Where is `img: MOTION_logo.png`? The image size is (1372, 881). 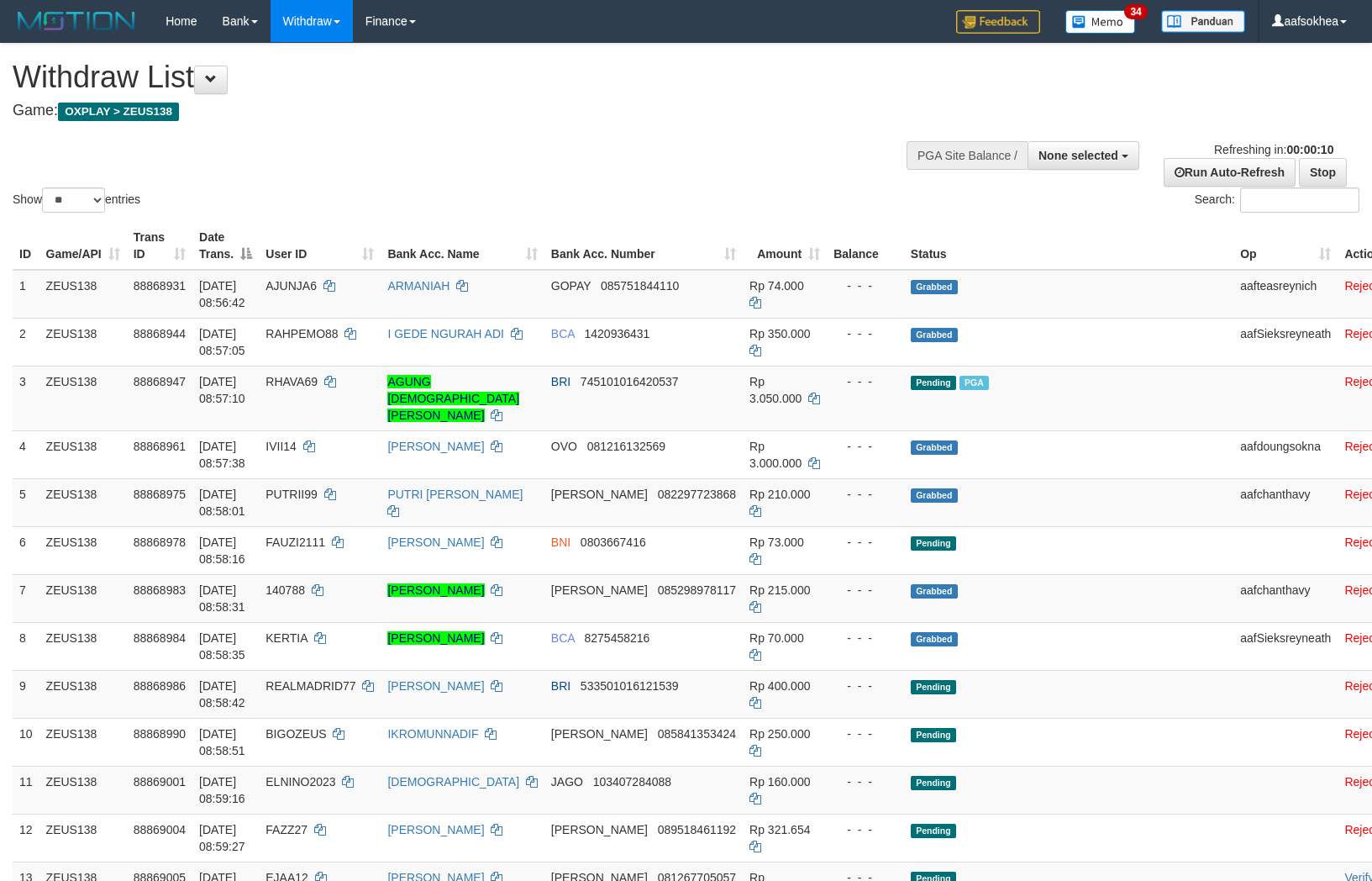
img: MOTION_logo.png is located at coordinates (76, 21).